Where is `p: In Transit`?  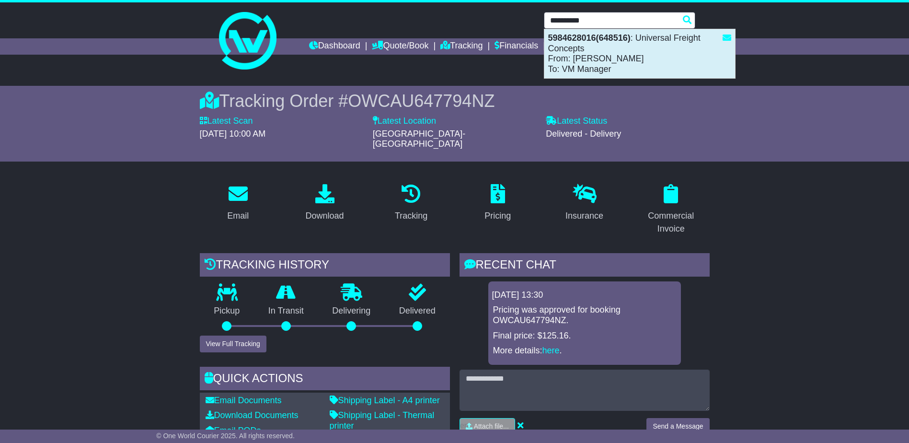 p: In Transit is located at coordinates (286, 311).